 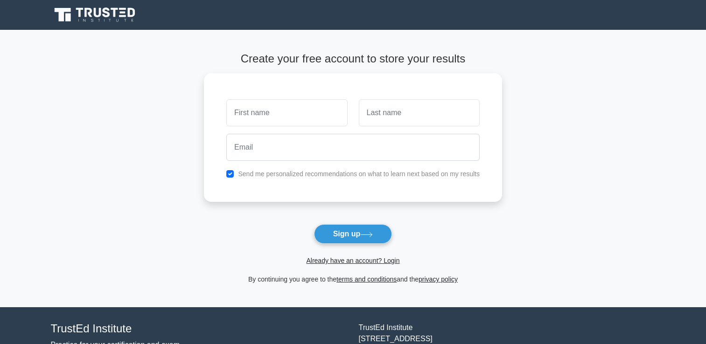 What do you see at coordinates (199, 329) in the screenshot?
I see `h4: TrustEd Institute` at bounding box center [199, 329].